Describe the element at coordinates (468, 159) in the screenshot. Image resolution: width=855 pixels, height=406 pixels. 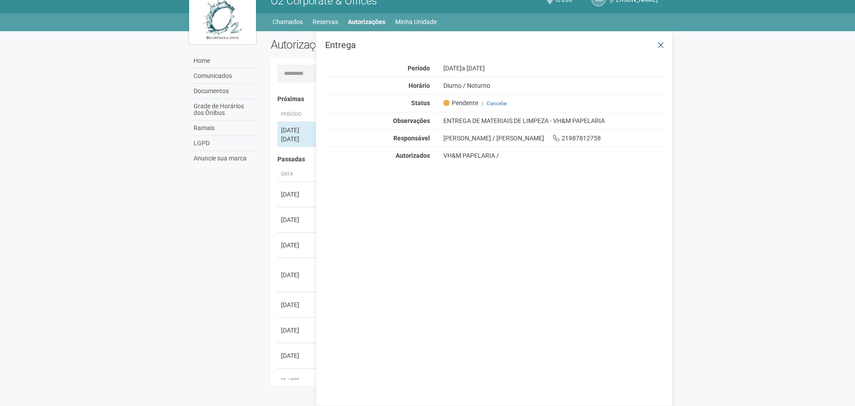
I see `h4: Passadas` at that location.